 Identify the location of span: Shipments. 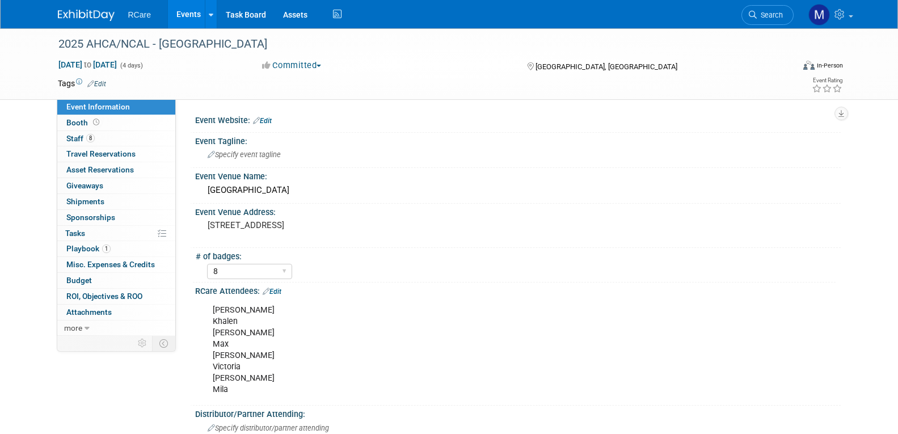
(85, 201).